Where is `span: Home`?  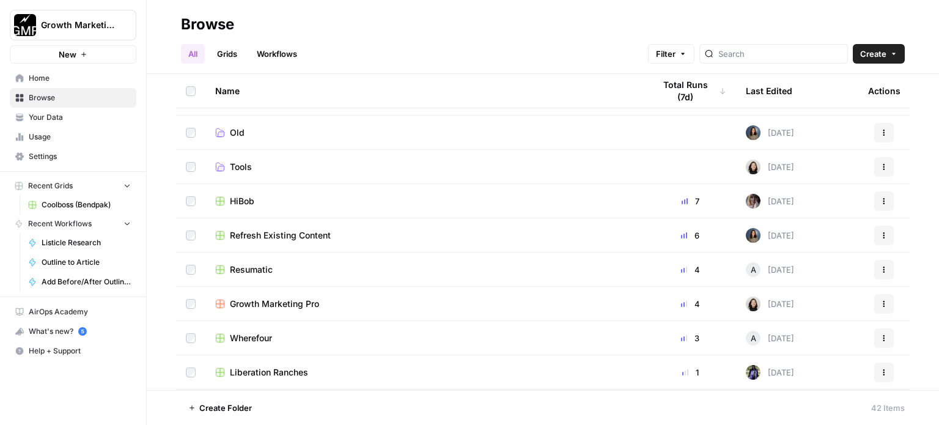 span: Home is located at coordinates (80, 78).